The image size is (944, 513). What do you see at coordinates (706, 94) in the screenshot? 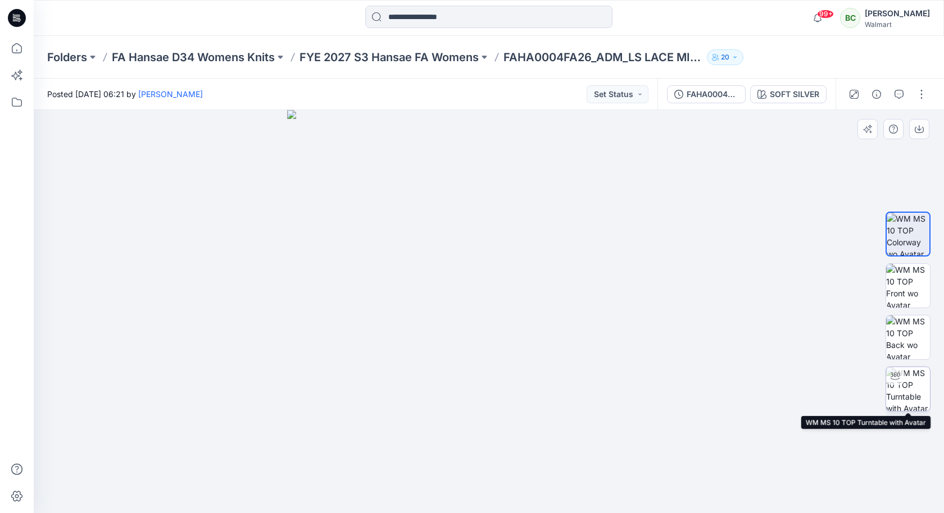
I see `button: FAHA0004FA26_ADM_LS LACE MIXY POLO` at bounding box center [706, 94].